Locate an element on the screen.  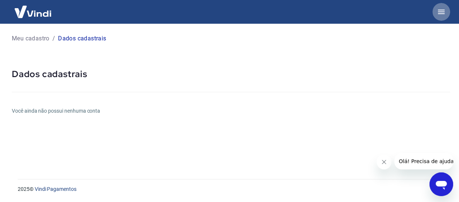
h5: Dados cadastrais is located at coordinates (231, 74).